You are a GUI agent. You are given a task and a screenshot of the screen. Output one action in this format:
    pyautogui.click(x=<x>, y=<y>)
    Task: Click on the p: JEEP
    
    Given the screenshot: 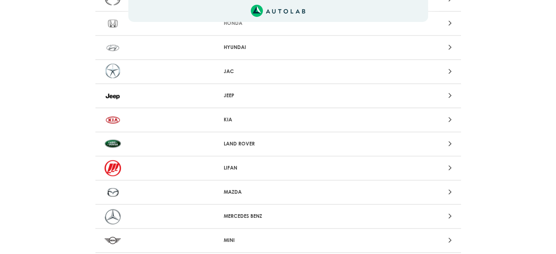 What is the action you would take?
    pyautogui.click(x=278, y=95)
    